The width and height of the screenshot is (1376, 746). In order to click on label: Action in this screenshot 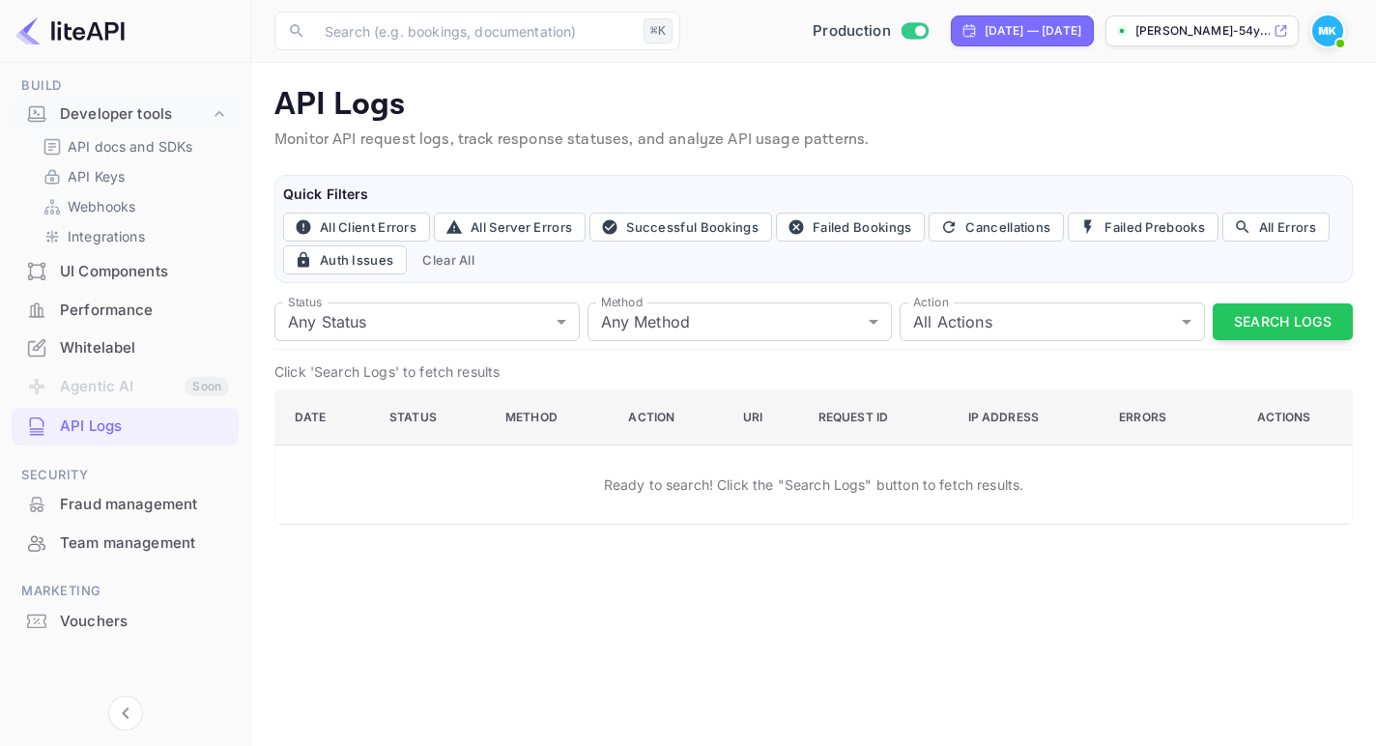, I will do `click(931, 302)`.